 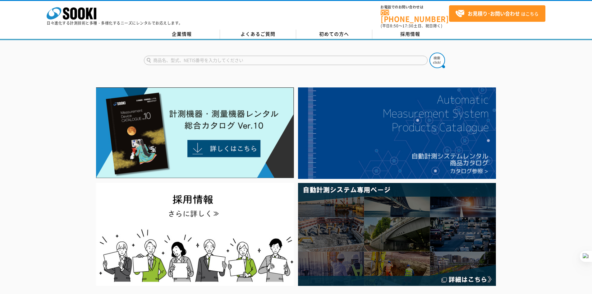 What do you see at coordinates (410, 34) in the screenshot?
I see `a: 採用情報` at bounding box center [410, 34].